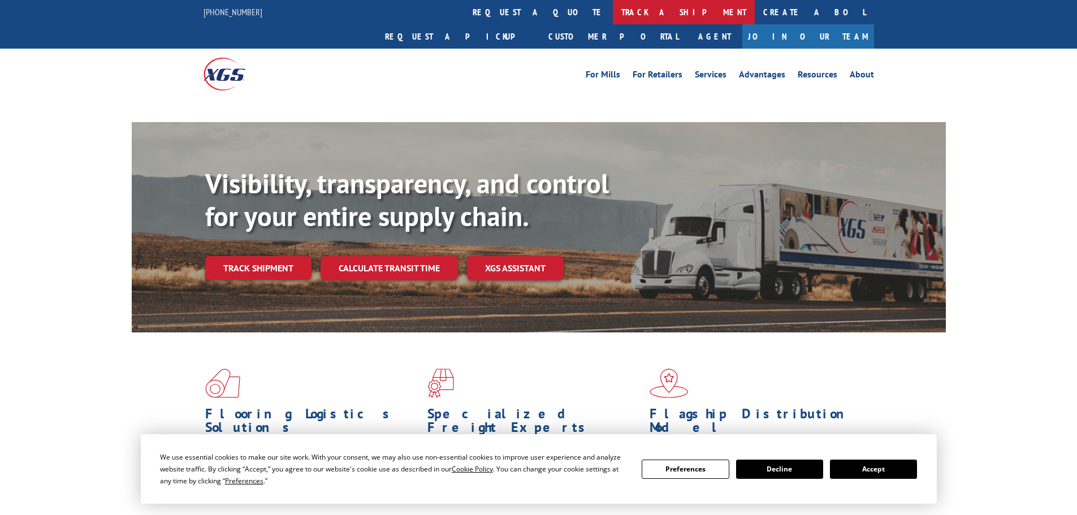 This screenshot has width=1077, height=515. What do you see at coordinates (874, 469) in the screenshot?
I see `button: Accept` at bounding box center [874, 469].